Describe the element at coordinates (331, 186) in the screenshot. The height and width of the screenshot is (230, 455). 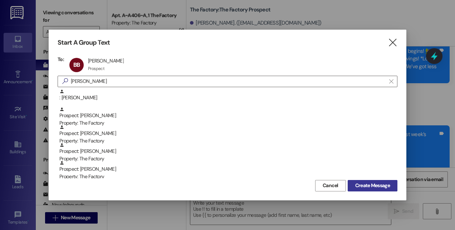
I see `span: Cancel` at that location.